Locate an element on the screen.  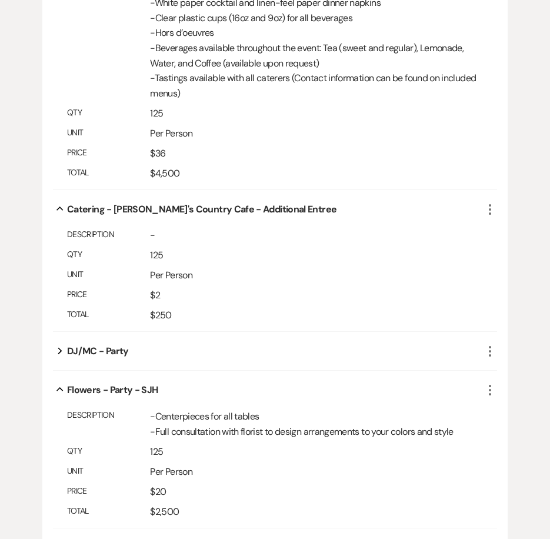
span: $36 is located at coordinates (317, 154).